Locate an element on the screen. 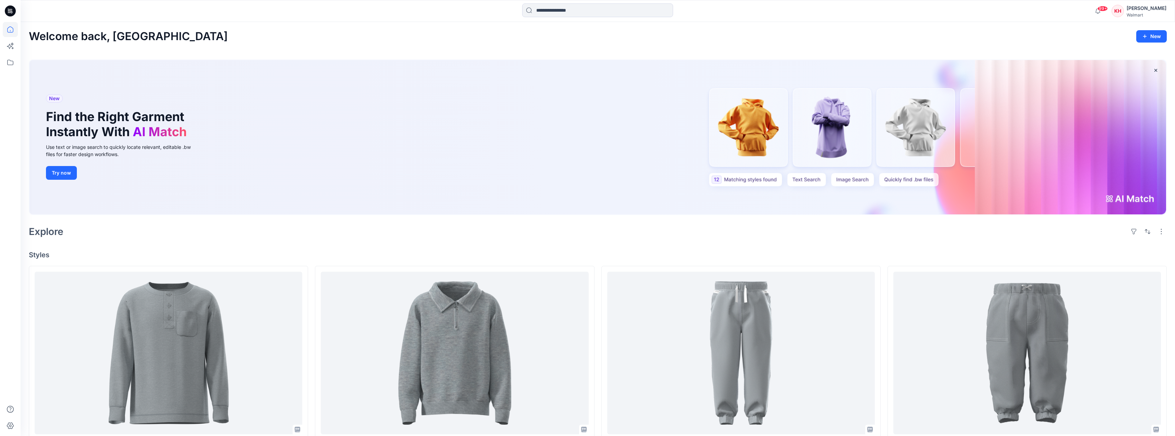 Image resolution: width=1175 pixels, height=436 pixels. span: 99+ is located at coordinates (1103, 9).